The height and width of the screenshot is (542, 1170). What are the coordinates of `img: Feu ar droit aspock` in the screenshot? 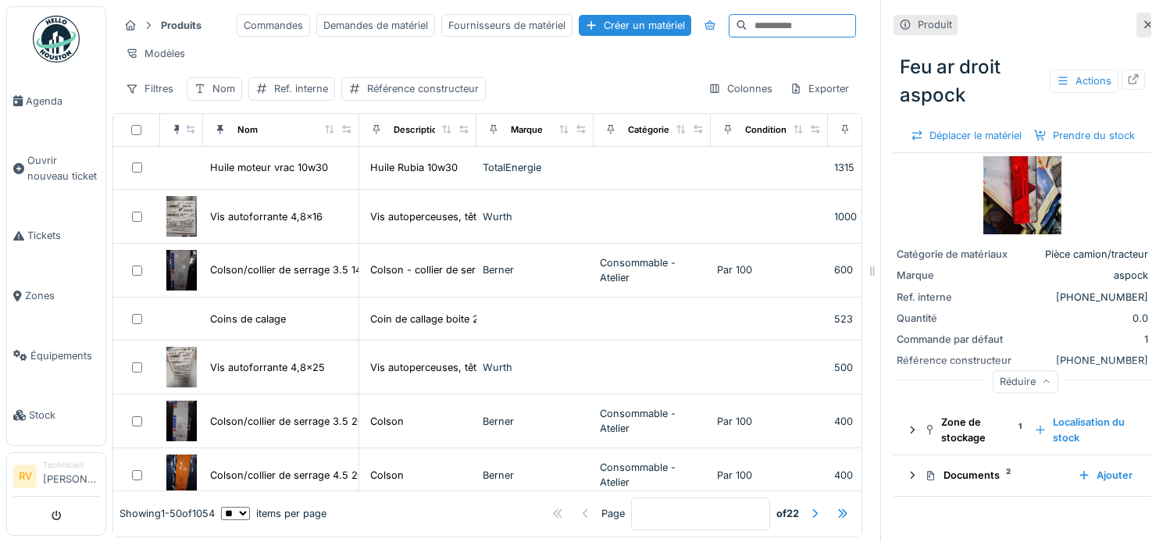 It's located at (1023, 195).